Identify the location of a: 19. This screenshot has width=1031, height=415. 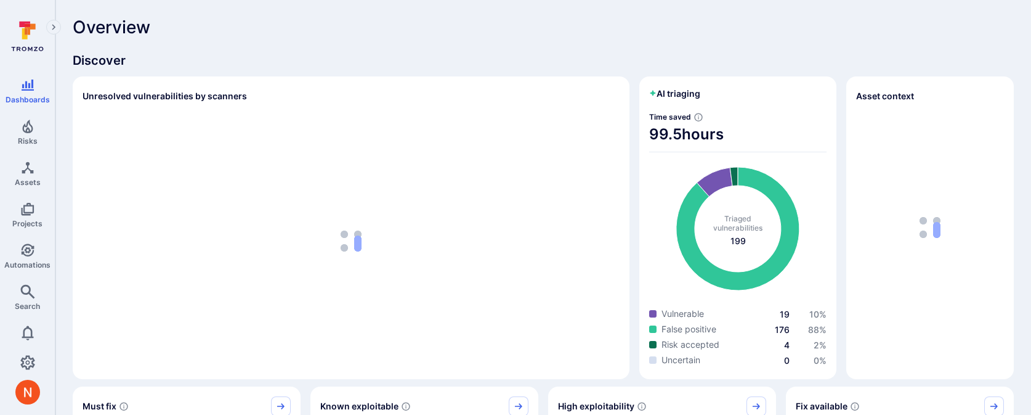
(785, 314).